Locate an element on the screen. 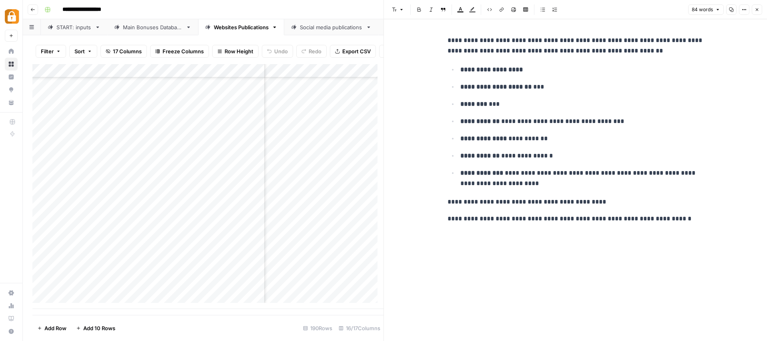  button: Freeze Columns is located at coordinates (179, 51).